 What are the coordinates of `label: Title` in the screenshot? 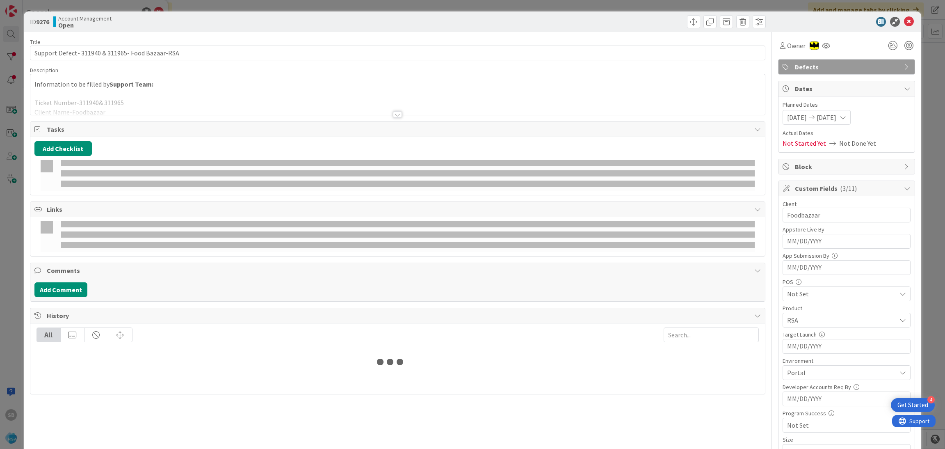 It's located at (35, 42).